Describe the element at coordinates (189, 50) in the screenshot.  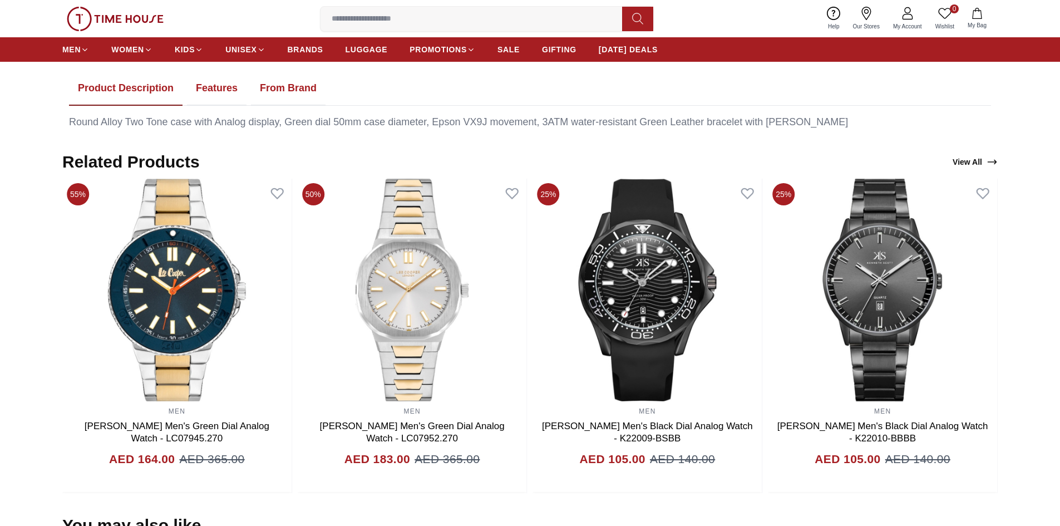
I see `a: KIDS` at that location.